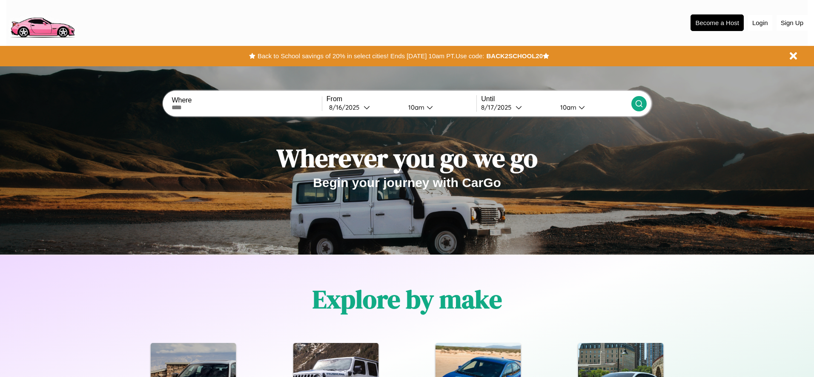 This screenshot has width=814, height=377. What do you see at coordinates (364, 107) in the screenshot?
I see `button: 8/16/2025` at bounding box center [364, 107].